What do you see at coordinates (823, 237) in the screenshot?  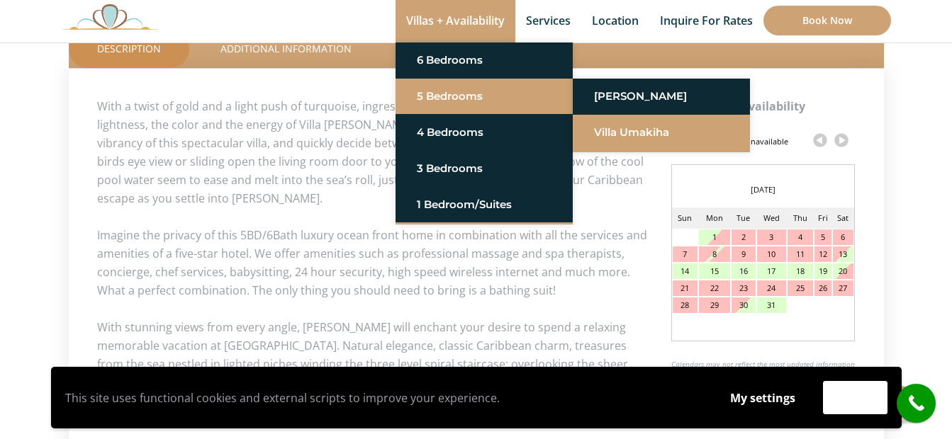 I see `div: 5` at bounding box center [823, 237].